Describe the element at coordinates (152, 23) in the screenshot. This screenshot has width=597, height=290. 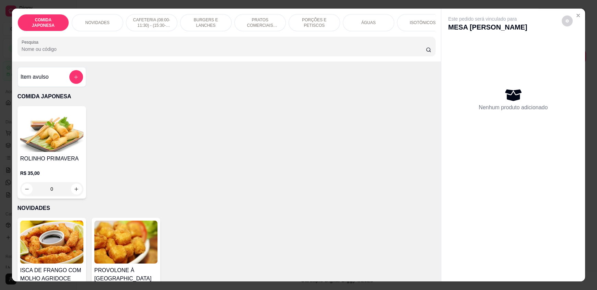
I see `p: CAFETERIA (08:00-11:30) - (15:30-18:00)` at that location.